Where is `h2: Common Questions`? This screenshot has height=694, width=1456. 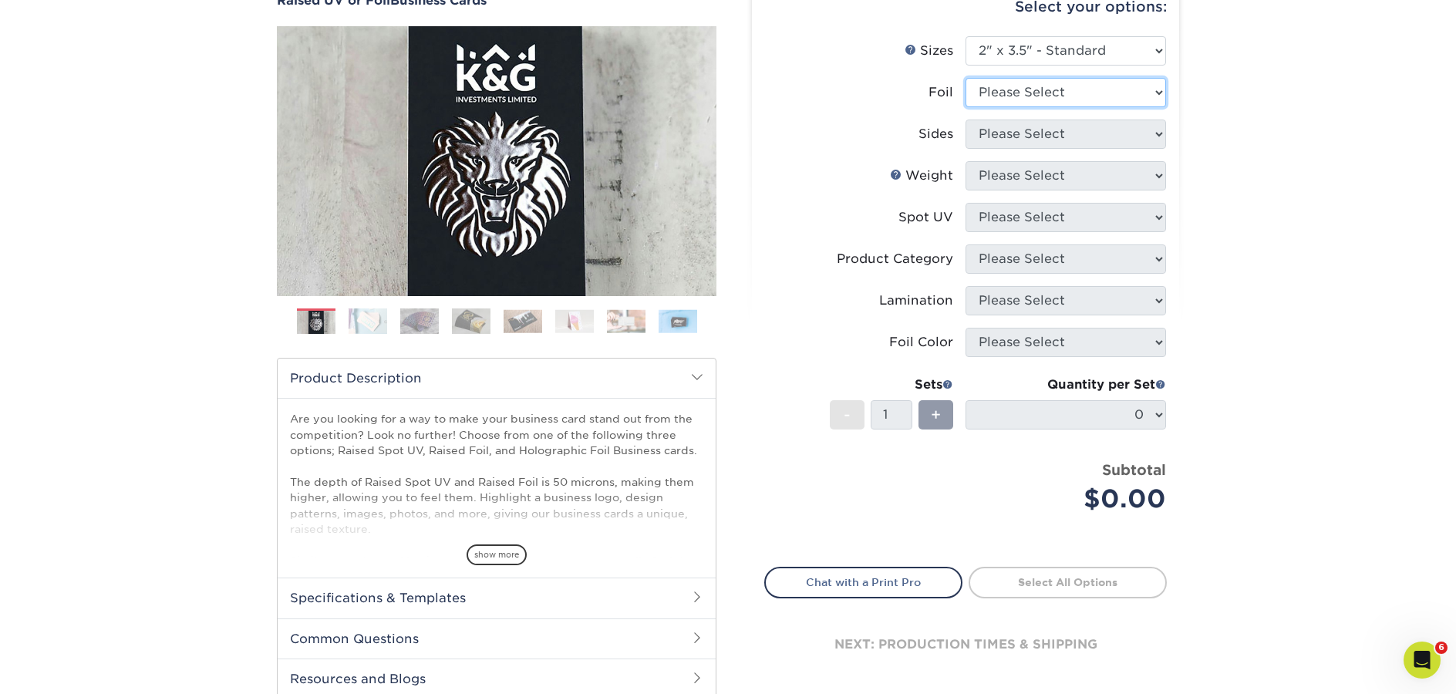
h2: Common Questions is located at coordinates (497, 638).